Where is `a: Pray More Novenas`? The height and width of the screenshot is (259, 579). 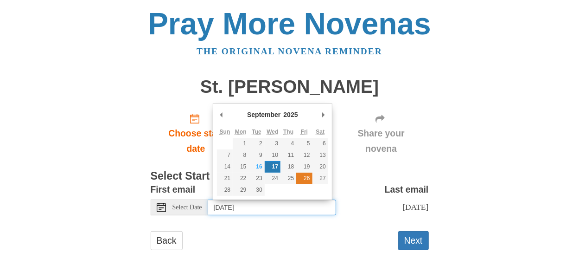 a: Pray More Novenas is located at coordinates (289, 24).